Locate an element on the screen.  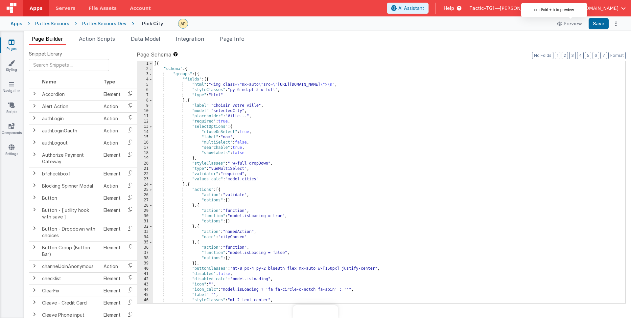
div: 47 is located at coordinates (145, 306).